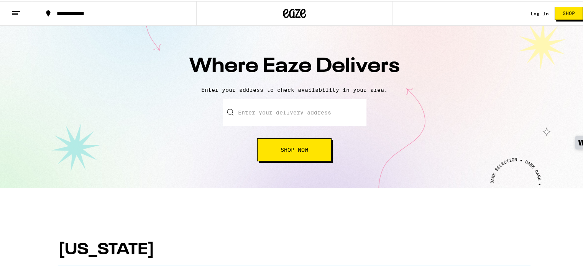 The image size is (583, 267). Describe the element at coordinates (569, 12) in the screenshot. I see `span: Shop` at that location.